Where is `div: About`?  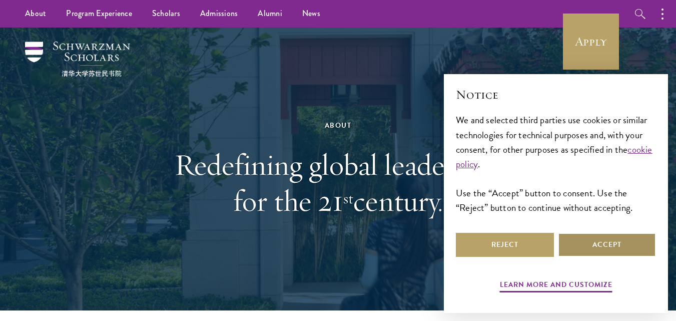 div: About is located at coordinates (338, 125).